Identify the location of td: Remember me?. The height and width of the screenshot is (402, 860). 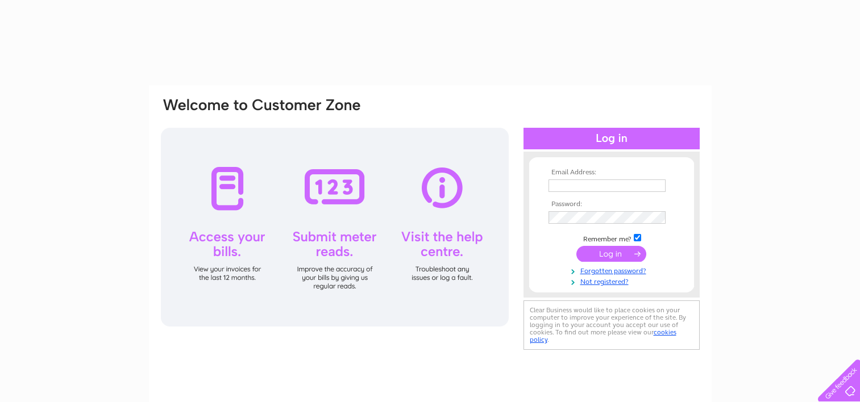
(612, 238).